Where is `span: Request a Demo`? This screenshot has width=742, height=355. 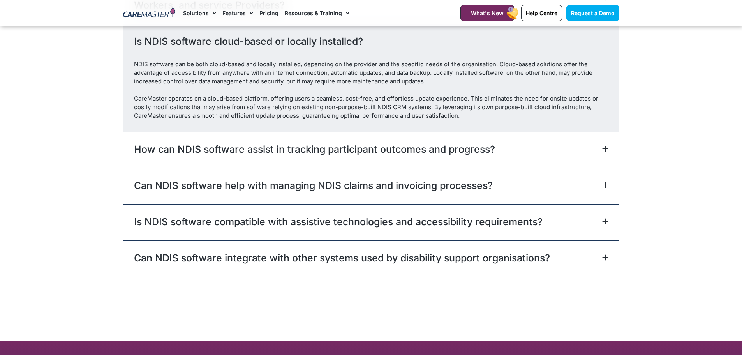
span: Request a Demo is located at coordinates (593, 13).